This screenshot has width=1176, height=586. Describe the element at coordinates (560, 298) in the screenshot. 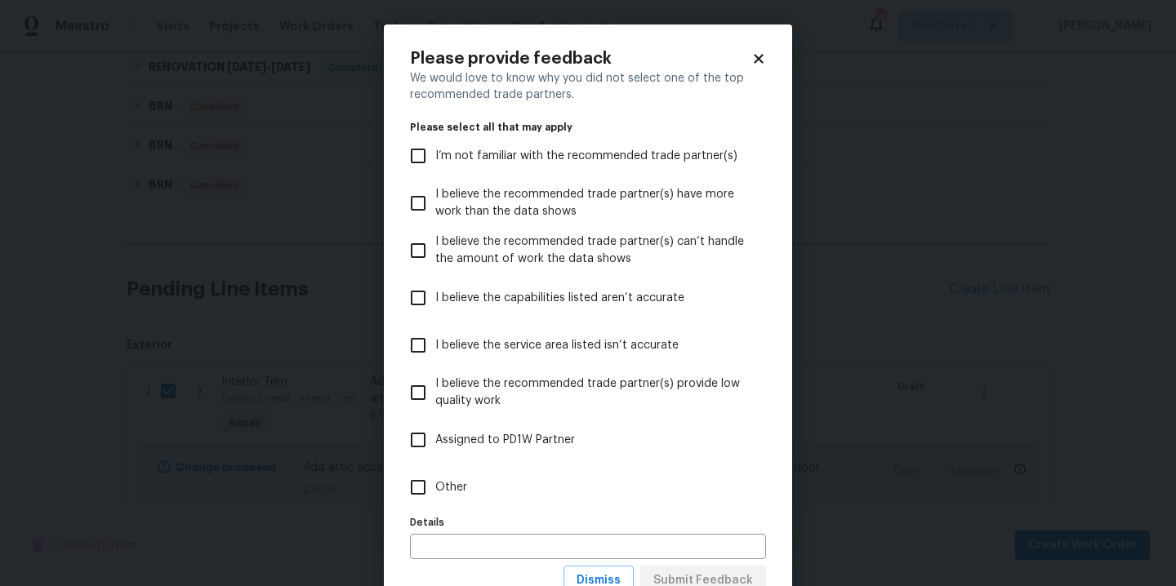

I see `span: I believe the capabilities listed aren’t accurate` at that location.